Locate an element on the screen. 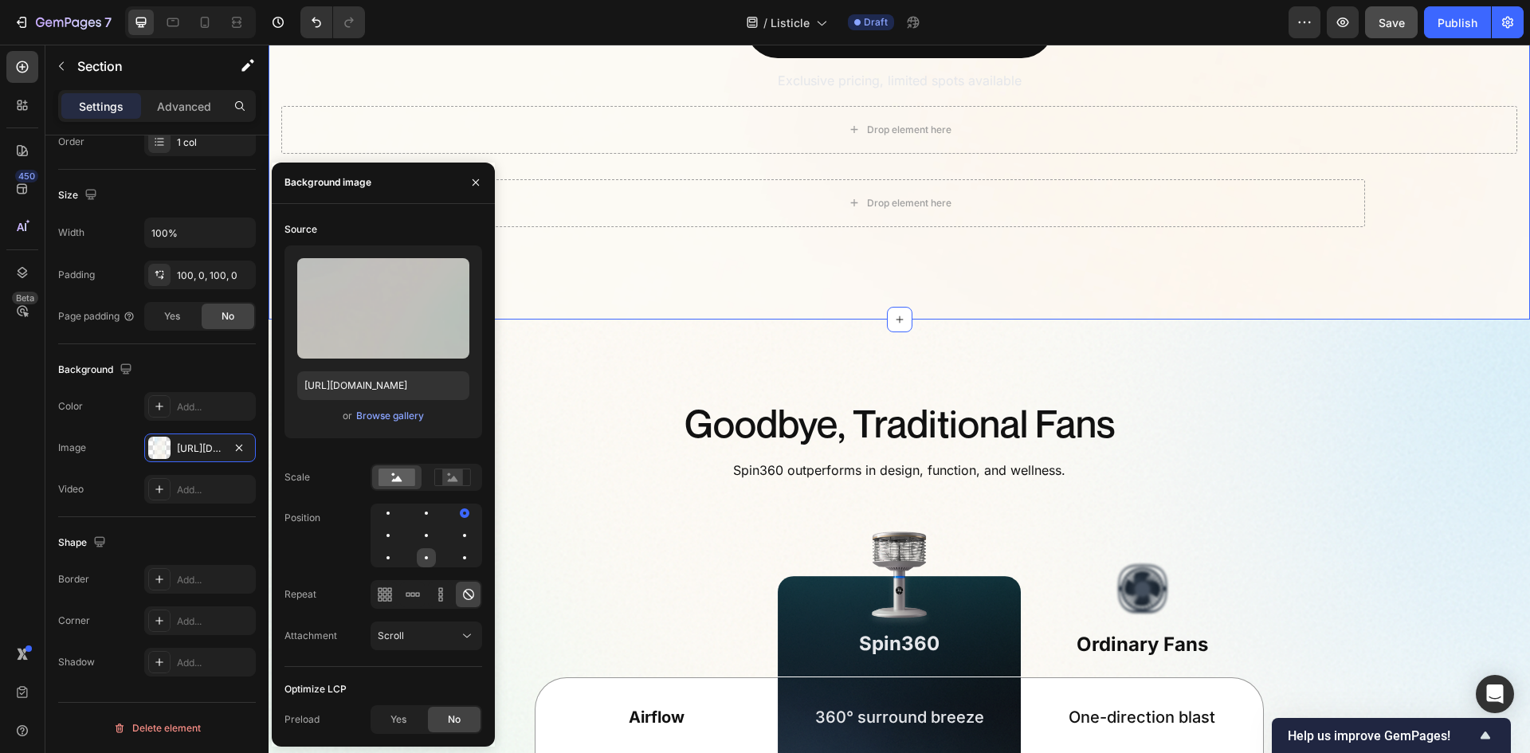 The height and width of the screenshot is (753, 1530). span: Spin360 outperforms in design, function, and wellness. is located at coordinates (631, 426).